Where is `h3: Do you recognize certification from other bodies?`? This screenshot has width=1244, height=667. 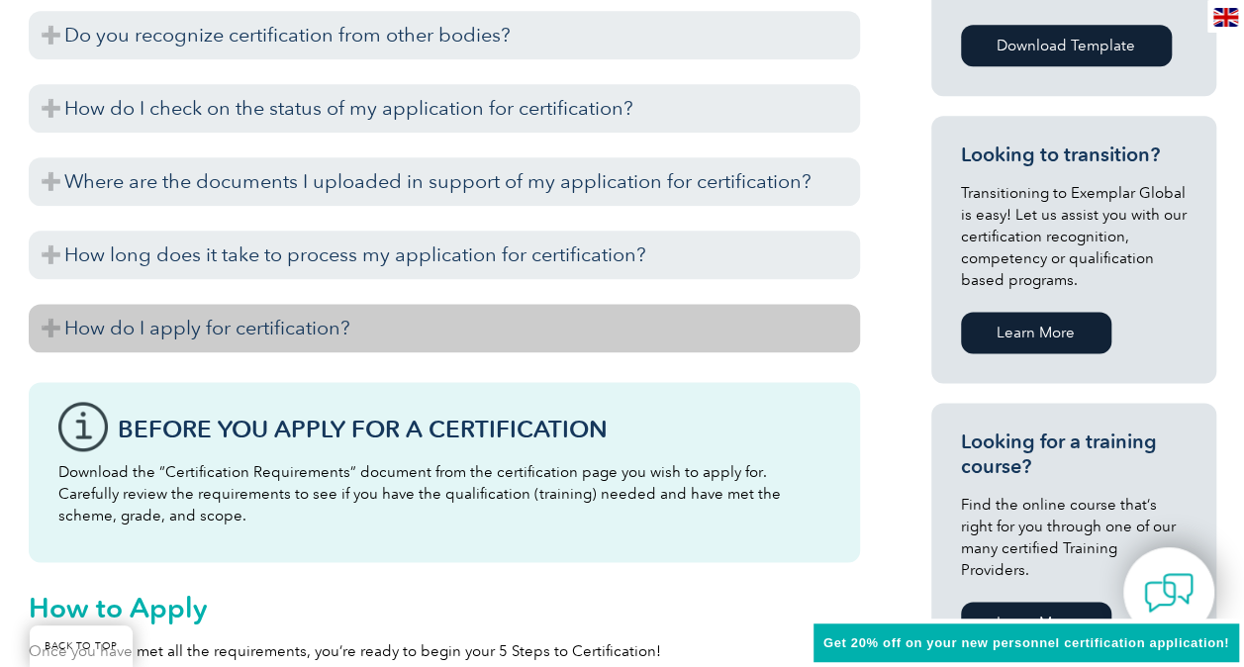
h3: Do you recognize certification from other bodies? is located at coordinates (444, 35).